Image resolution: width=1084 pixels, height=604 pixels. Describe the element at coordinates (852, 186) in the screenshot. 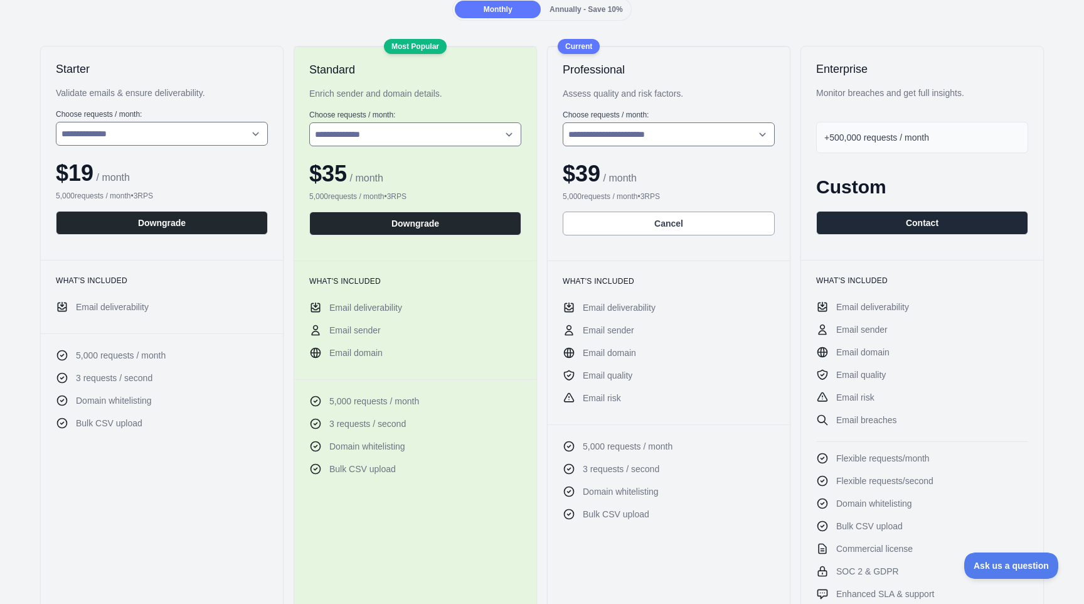

I see `span: Custom` at that location.